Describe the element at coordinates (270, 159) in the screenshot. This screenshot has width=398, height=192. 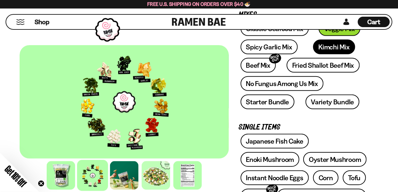
I see `a: Enoki Mushroom` at that location.